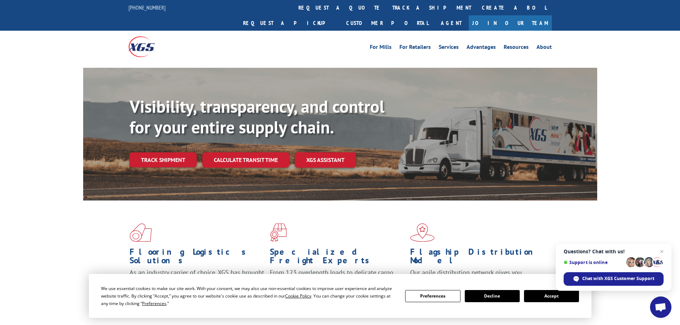  I want to click on span: Cookie Policy, so click(298, 296).